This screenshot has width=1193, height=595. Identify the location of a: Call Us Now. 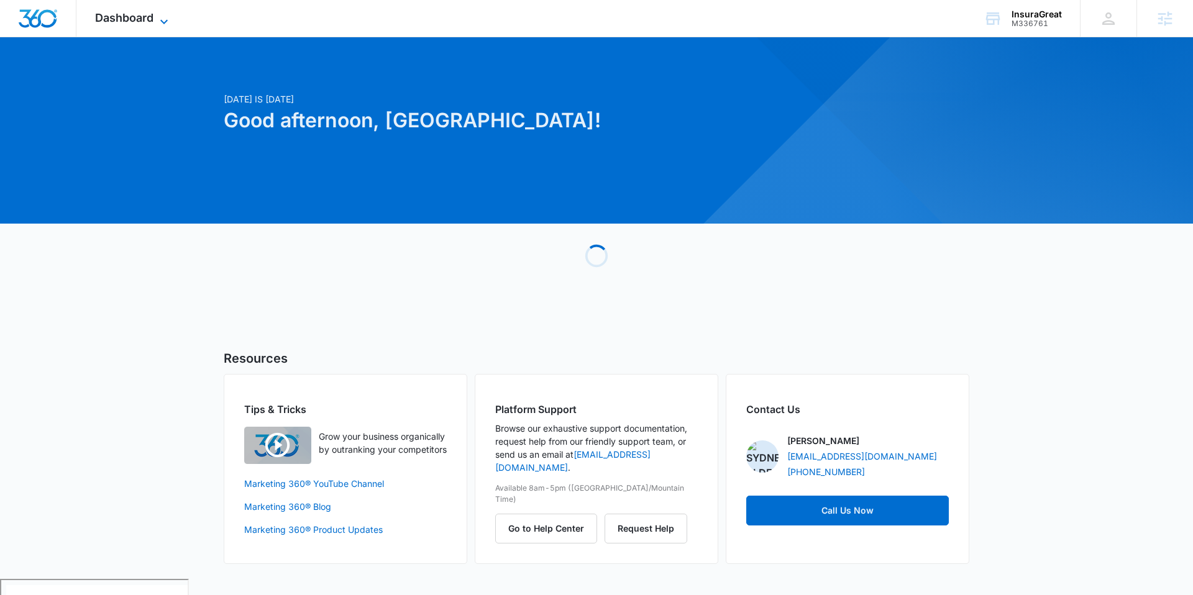
(847, 511).